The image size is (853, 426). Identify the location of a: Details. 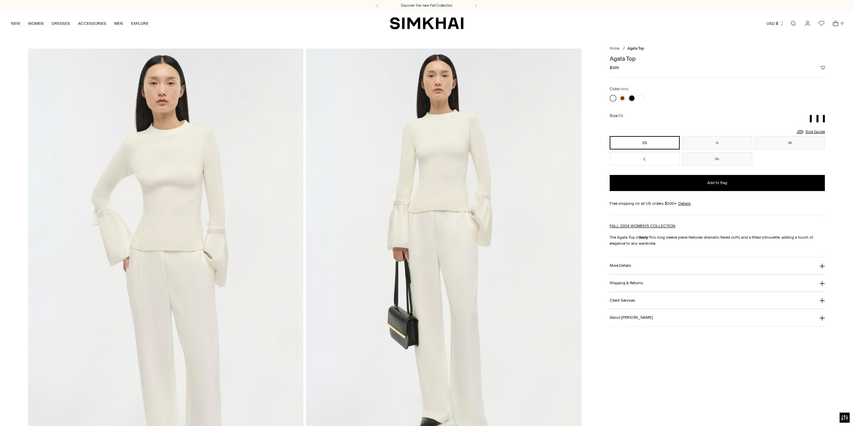
(684, 203).